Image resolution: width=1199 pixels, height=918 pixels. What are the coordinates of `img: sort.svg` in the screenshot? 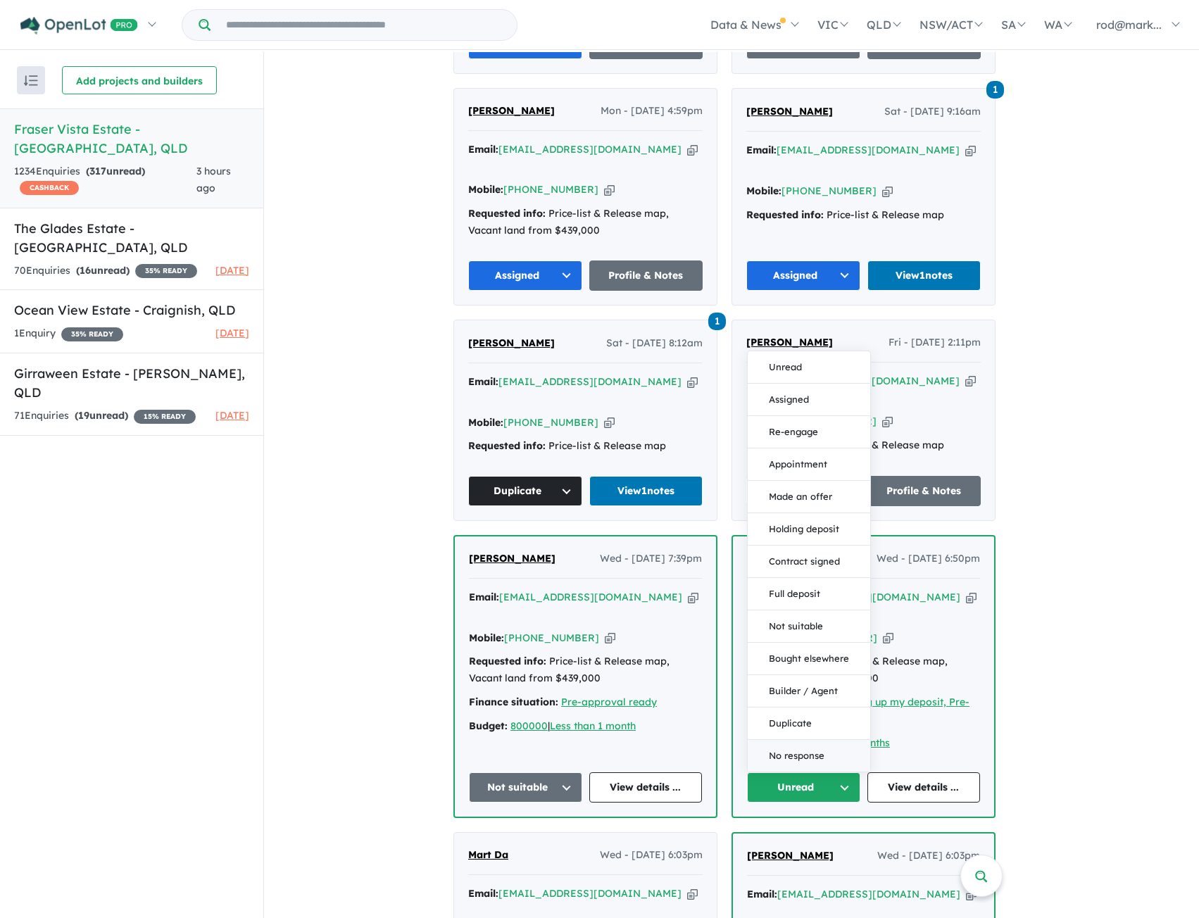 It's located at (31, 80).